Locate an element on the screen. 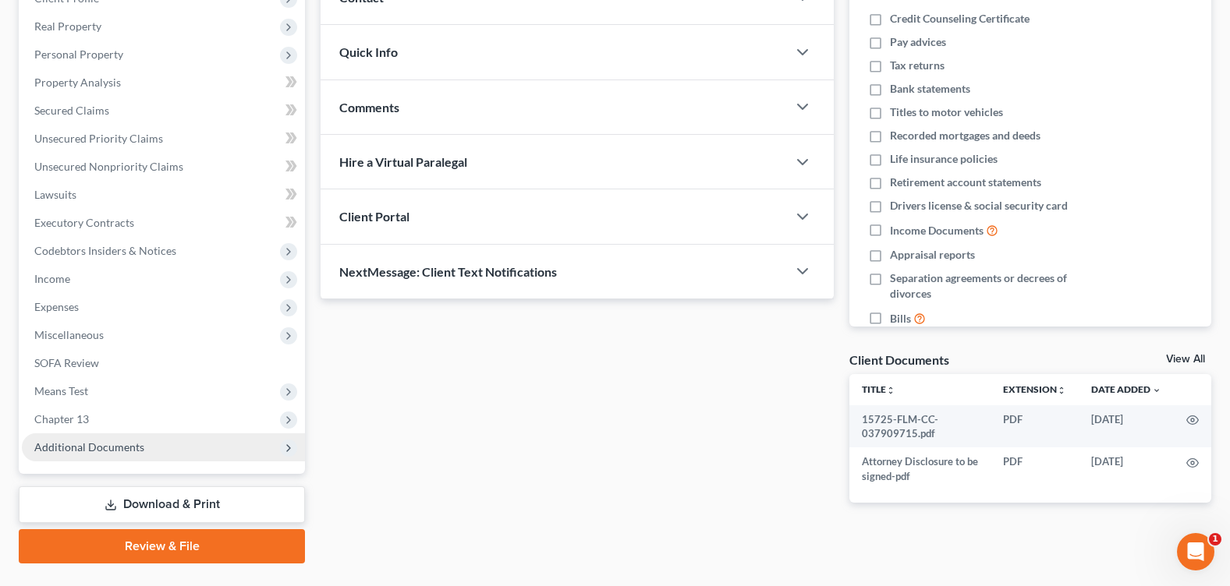  span: Property Analysis is located at coordinates (77, 82).